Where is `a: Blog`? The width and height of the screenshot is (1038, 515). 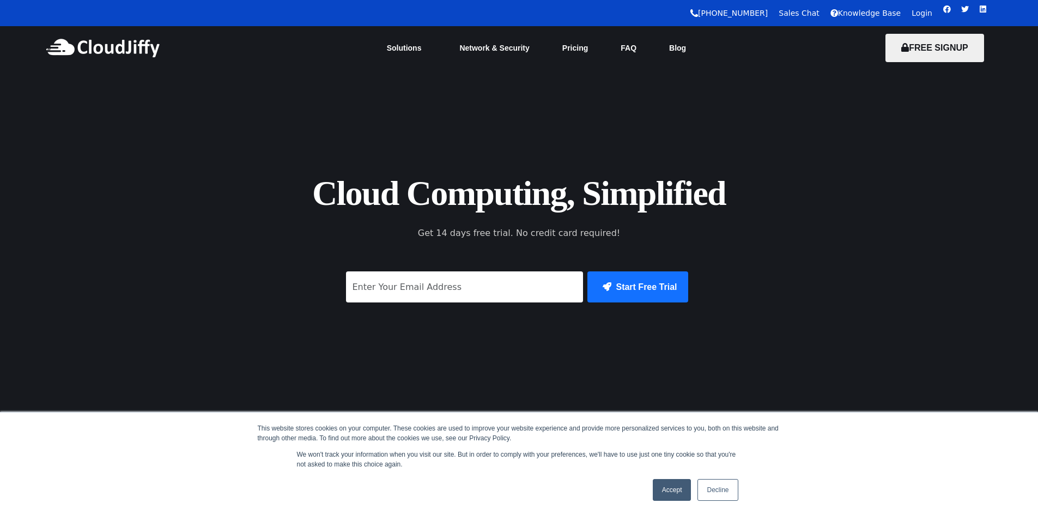 a: Blog is located at coordinates (677, 48).